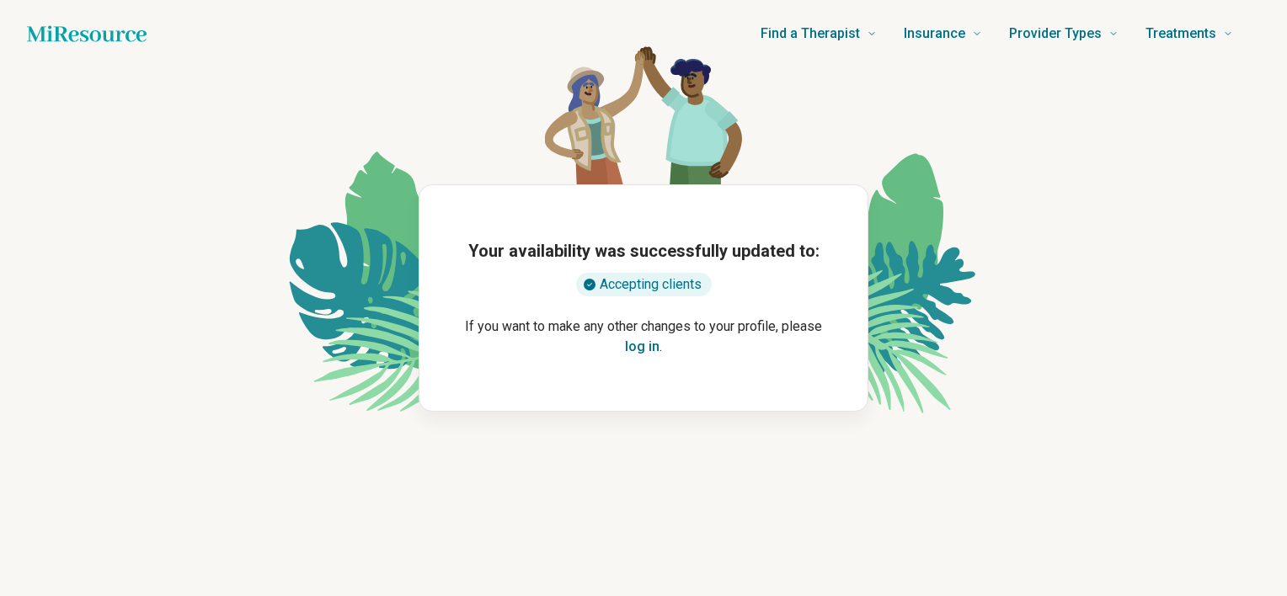 This screenshot has height=596, width=1287. What do you see at coordinates (644, 337) in the screenshot?
I see `p: If you want to make any other changes to your profile, please .` at bounding box center [644, 337].